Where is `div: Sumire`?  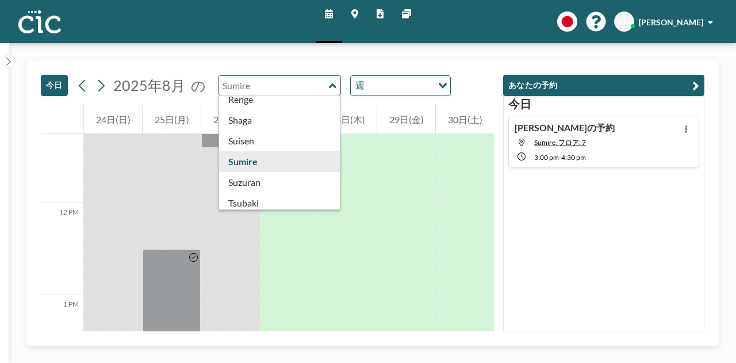
div: Sumire is located at coordinates (279, 162).